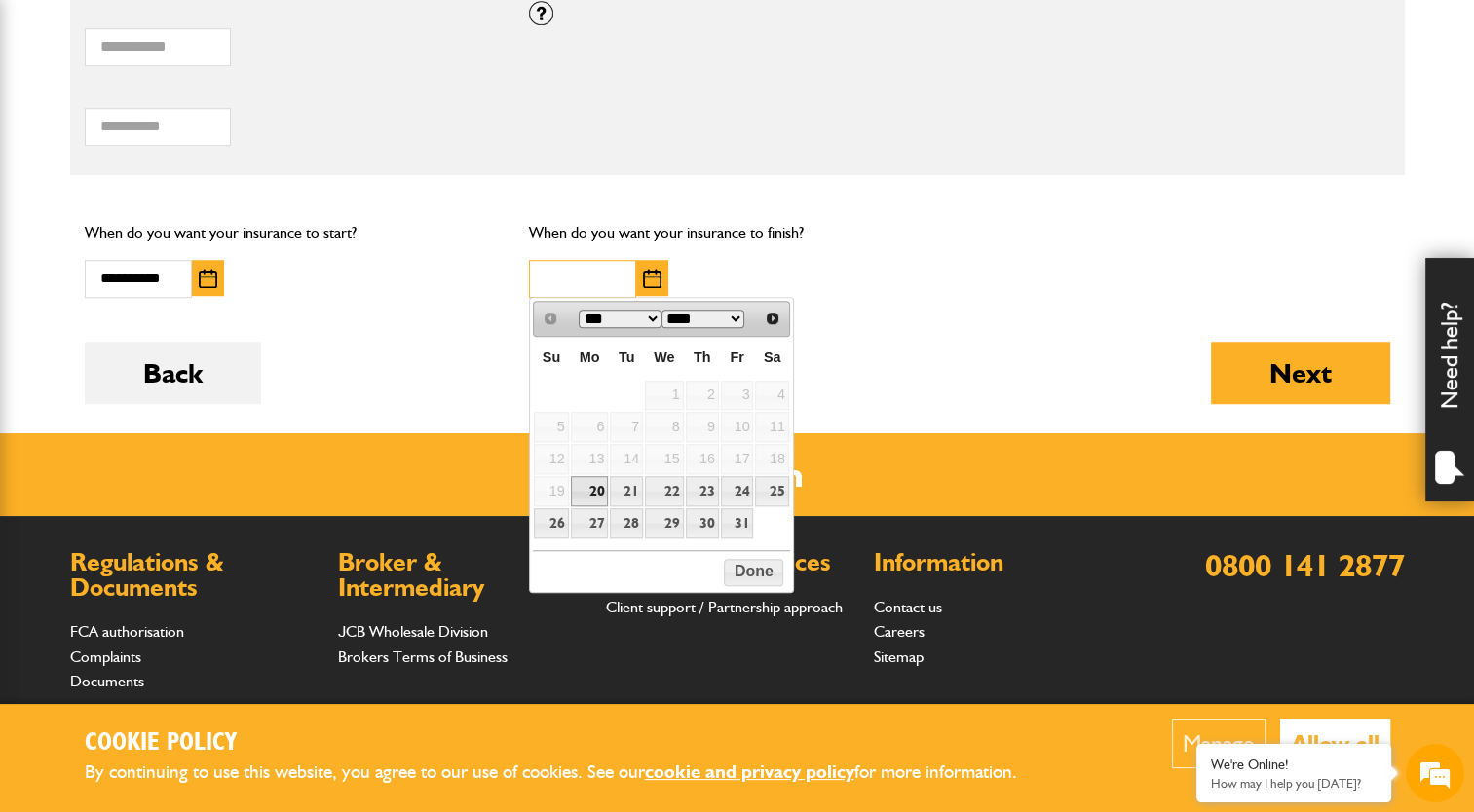  I want to click on h2: Regulations & Documents, so click(194, 574).